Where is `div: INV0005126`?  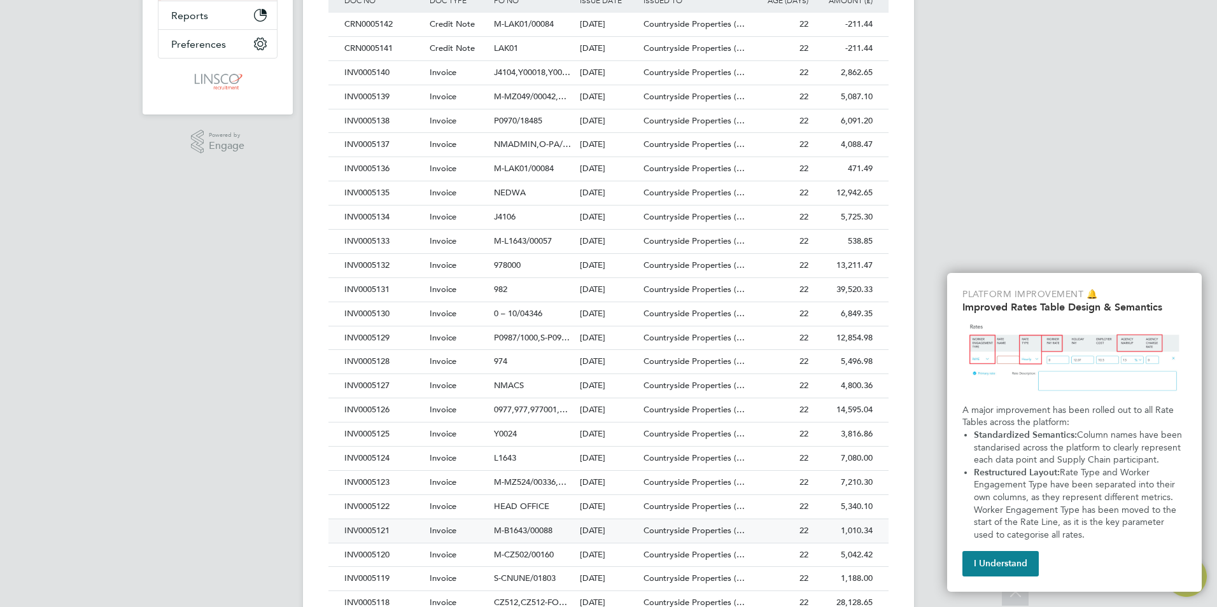
div: INV0005126 is located at coordinates (384, 410).